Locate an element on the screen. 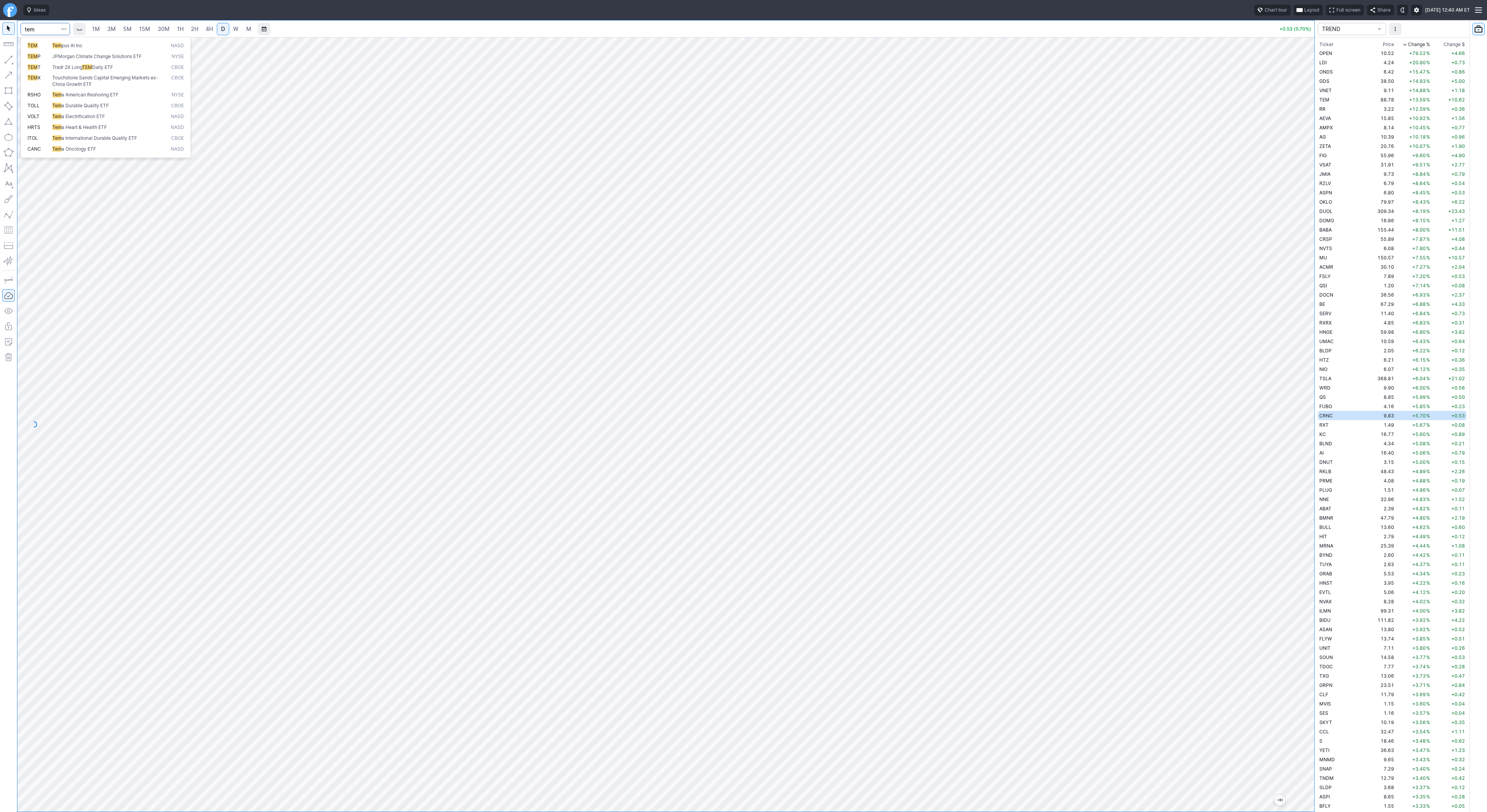 The image size is (1487, 812). a: 3M is located at coordinates (112, 29).